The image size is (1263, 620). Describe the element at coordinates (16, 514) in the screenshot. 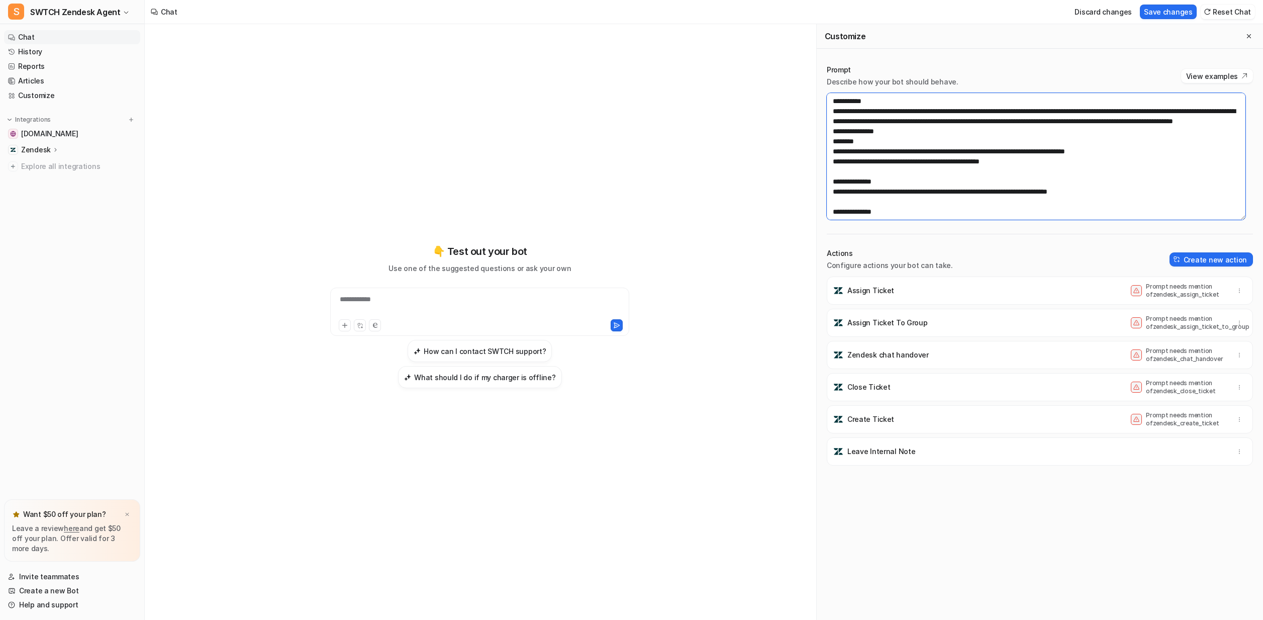

I see `img: star` at that location.